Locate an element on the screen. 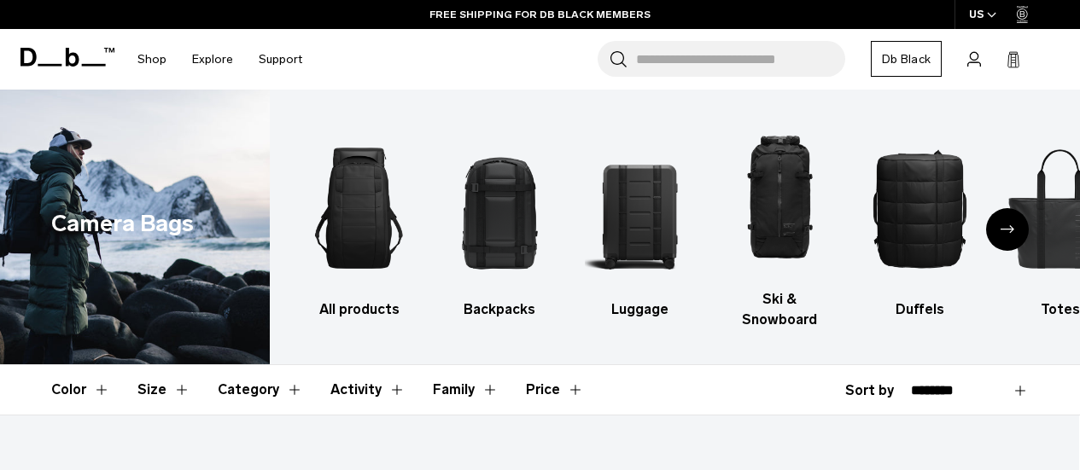 The image size is (1080, 470). a: Db All products is located at coordinates (358, 223).